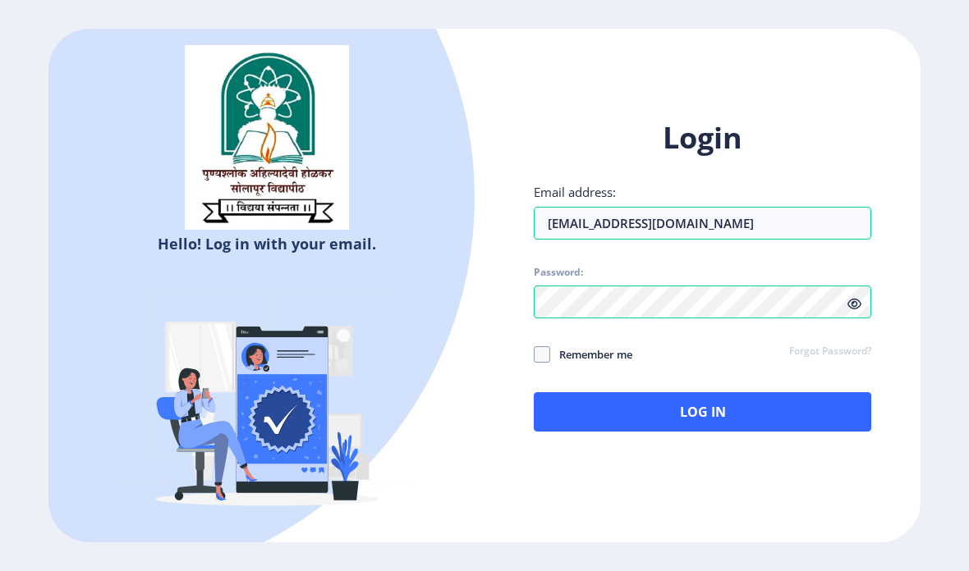  What do you see at coordinates (267, 404) in the screenshot?
I see `img: Verified-rafiki.svg` at bounding box center [267, 404].